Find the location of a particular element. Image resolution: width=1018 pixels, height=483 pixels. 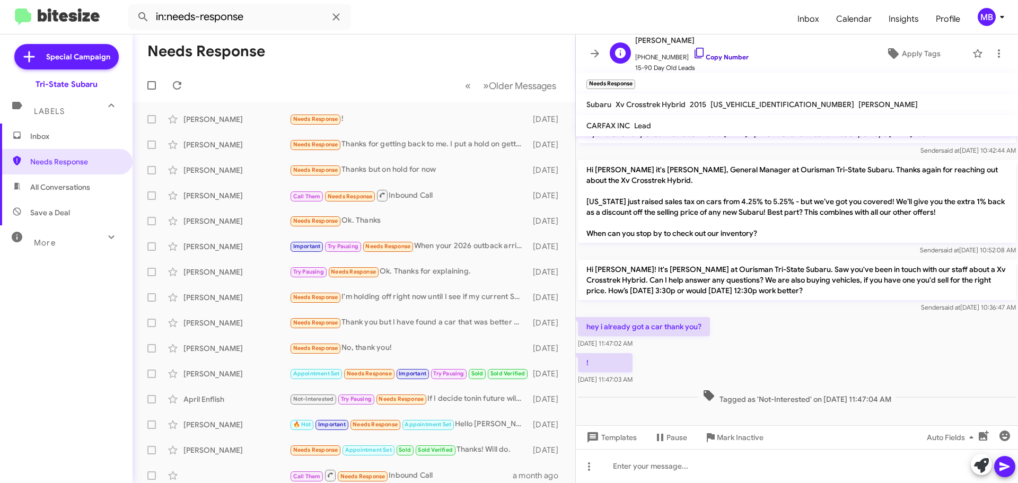

span: 🔥 Hot is located at coordinates (302, 424).